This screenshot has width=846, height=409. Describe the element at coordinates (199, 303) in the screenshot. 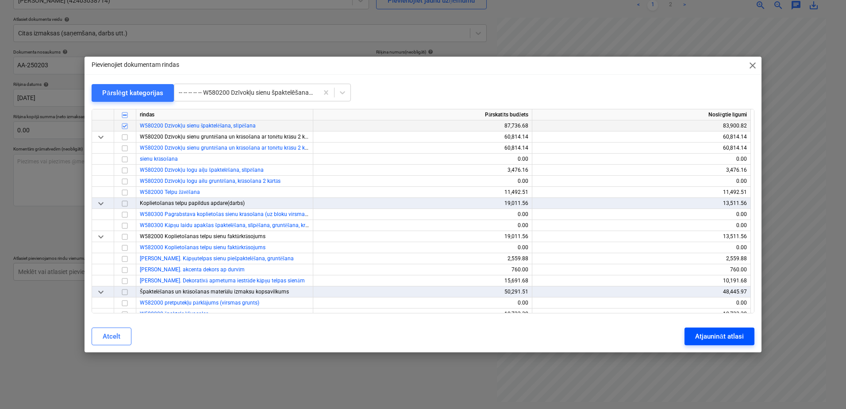

I see `span: W582000 pretputekļu pārklājums (virsmas grunts)` at that location.